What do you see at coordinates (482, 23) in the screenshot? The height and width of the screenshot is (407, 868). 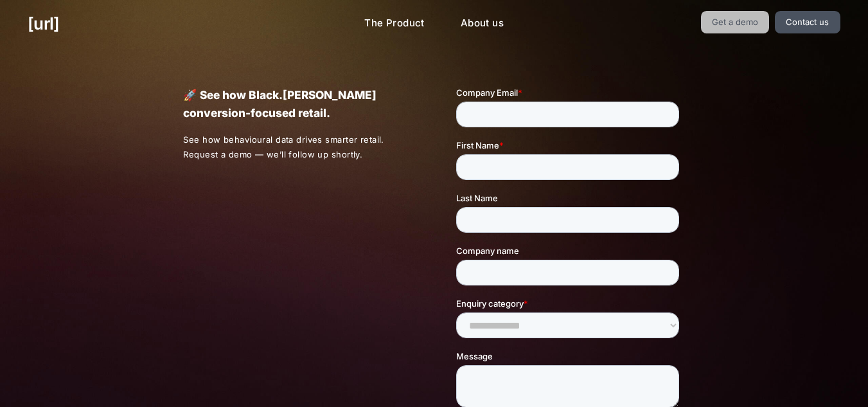 I see `a: About us` at bounding box center [482, 23].